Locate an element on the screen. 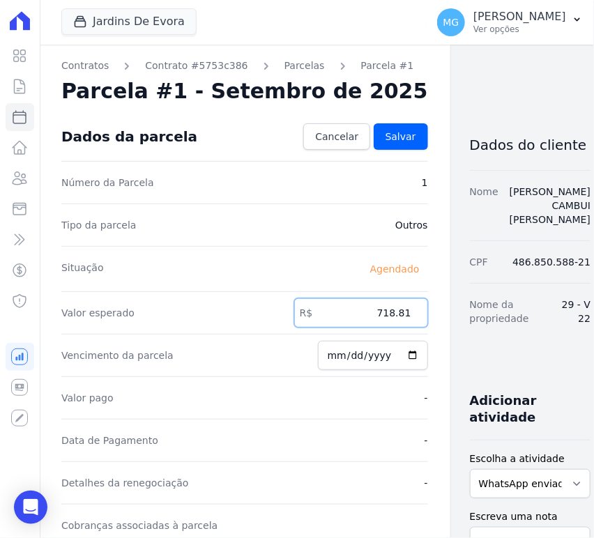  a: Parcelas is located at coordinates (305, 66).